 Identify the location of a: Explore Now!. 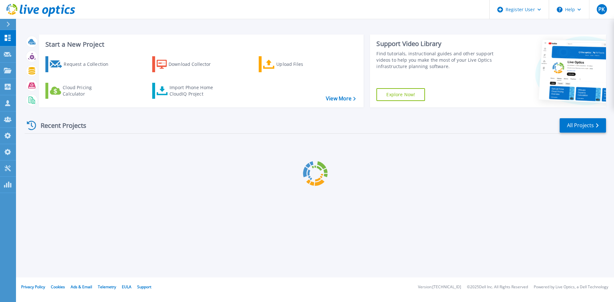
(401, 95).